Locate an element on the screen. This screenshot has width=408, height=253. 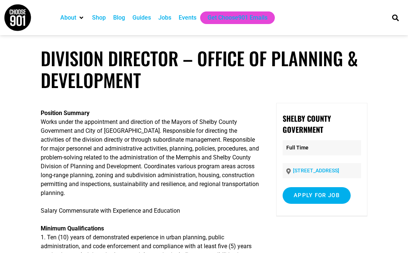
input: Apply for job is located at coordinates (317, 195).